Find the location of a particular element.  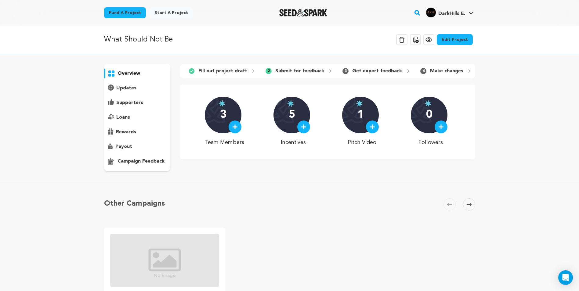

button: supporters is located at coordinates (137, 103).